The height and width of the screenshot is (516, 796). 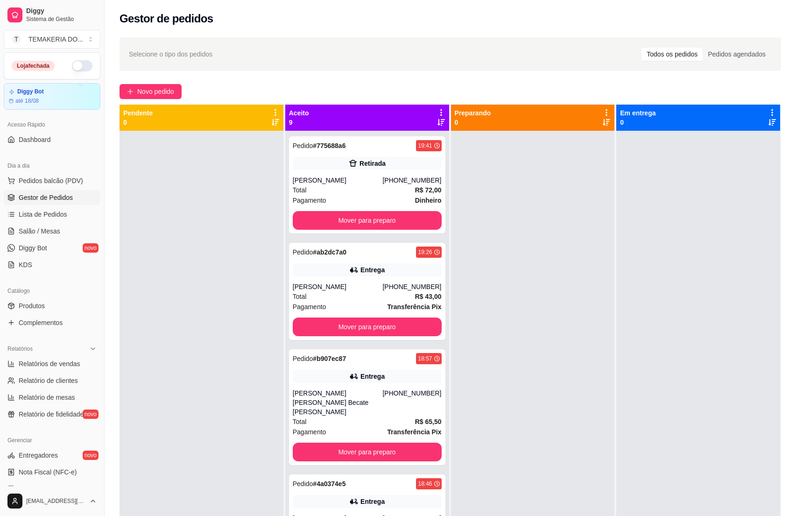 I want to click on span: Novo pedido, so click(x=155, y=92).